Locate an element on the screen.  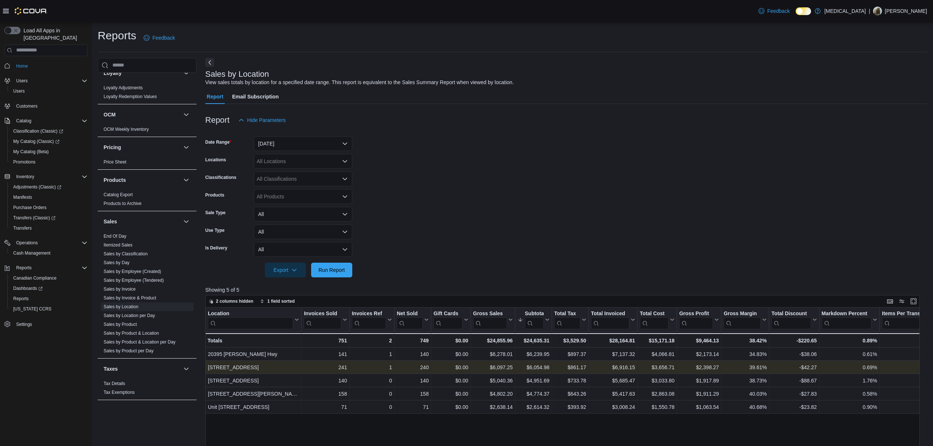
span: Sales by Product & Location is located at coordinates (131, 333).